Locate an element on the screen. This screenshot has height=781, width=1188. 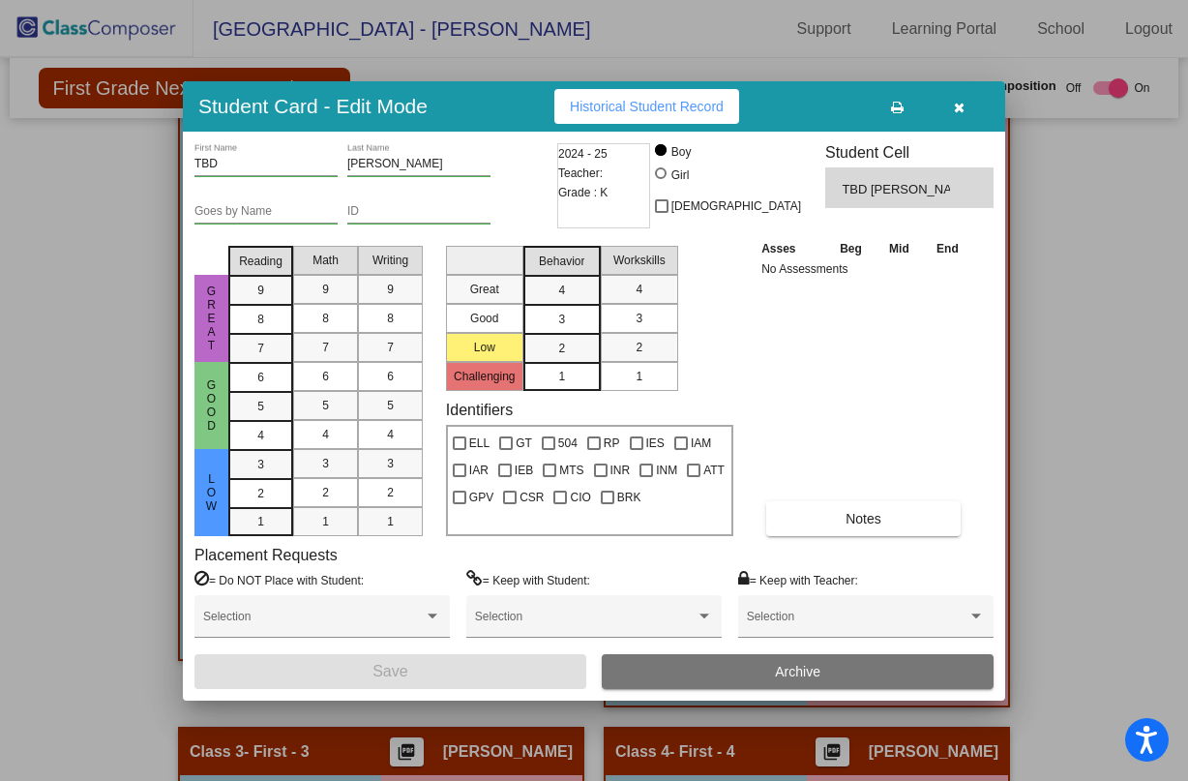
div: Boy is located at coordinates (681, 152).